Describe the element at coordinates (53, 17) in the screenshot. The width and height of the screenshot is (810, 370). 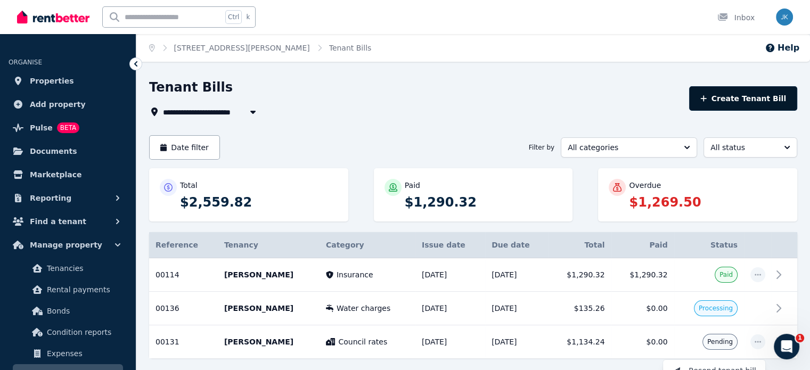
I see `img: RentBetter` at that location.